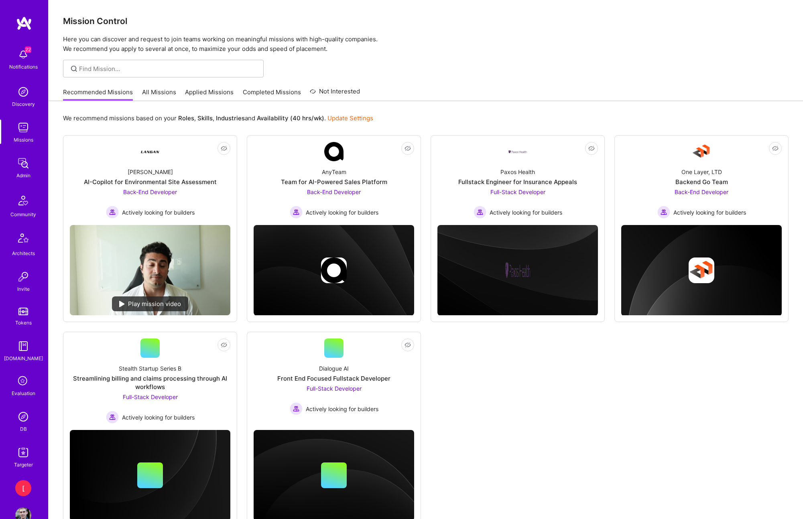  Describe the element at coordinates (334, 381) in the screenshot. I see `a: Dialogue AIFront End Focused Fullstack DeveloperFull-Stack Developer Actively looking for builder...` at that location.